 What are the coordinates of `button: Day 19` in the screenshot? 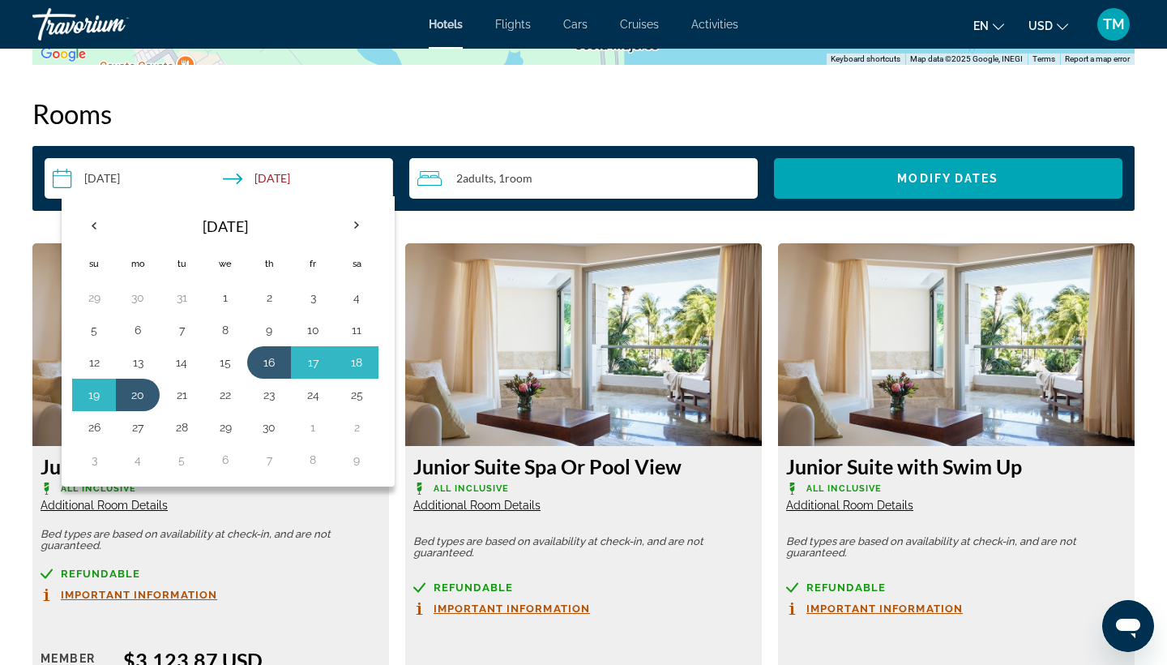 It's located at (94, 395).